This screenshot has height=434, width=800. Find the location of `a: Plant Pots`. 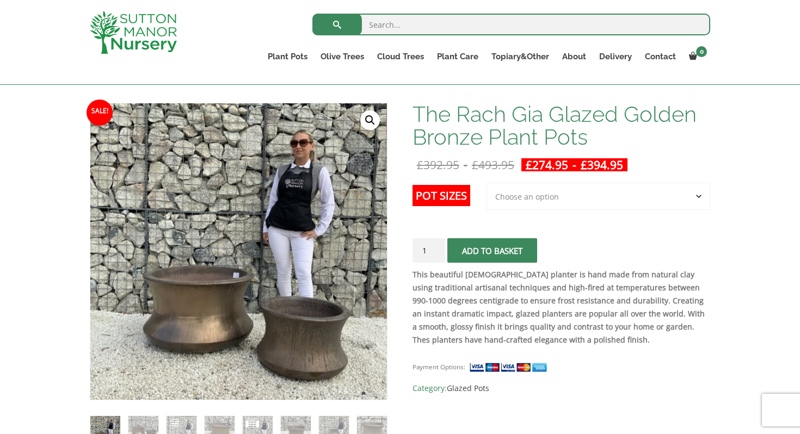

a: Plant Pots is located at coordinates (287, 57).